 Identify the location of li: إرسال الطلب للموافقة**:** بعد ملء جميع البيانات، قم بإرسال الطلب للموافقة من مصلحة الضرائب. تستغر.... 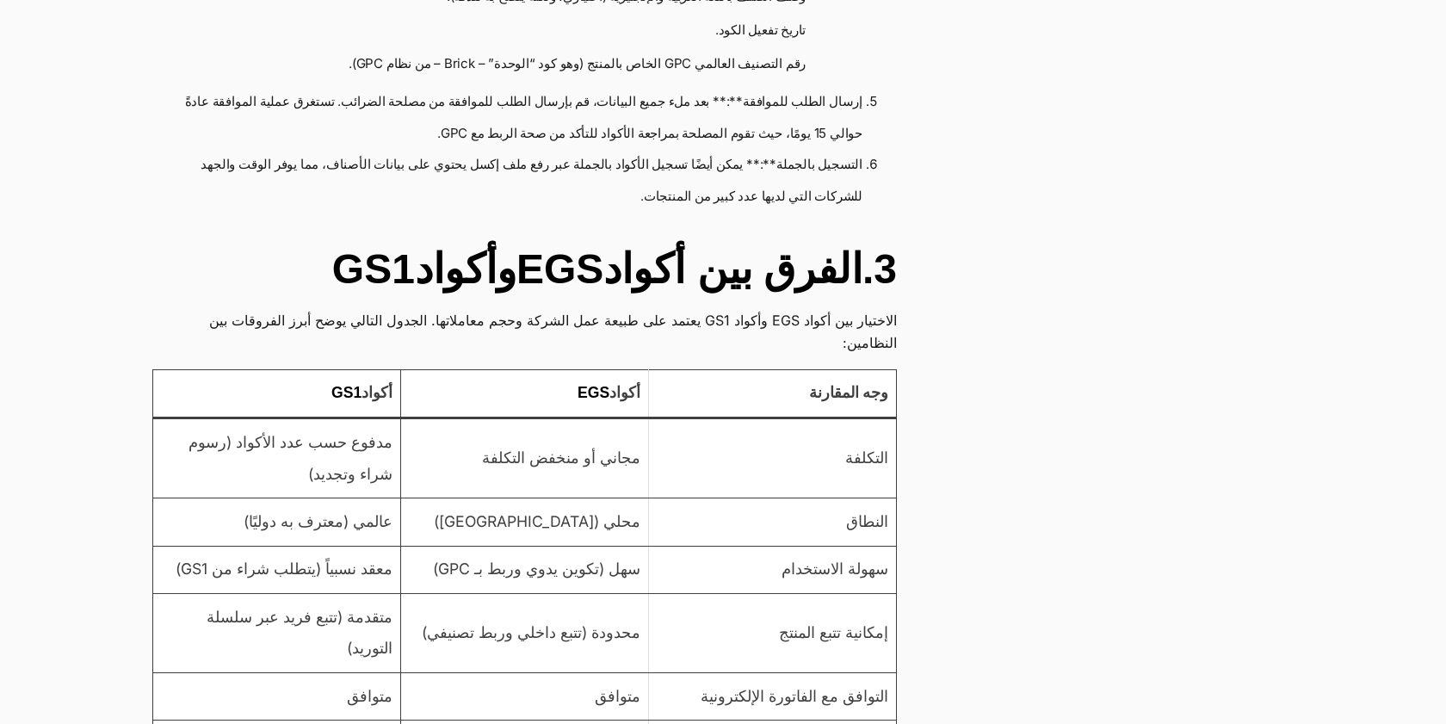
(523, 118).